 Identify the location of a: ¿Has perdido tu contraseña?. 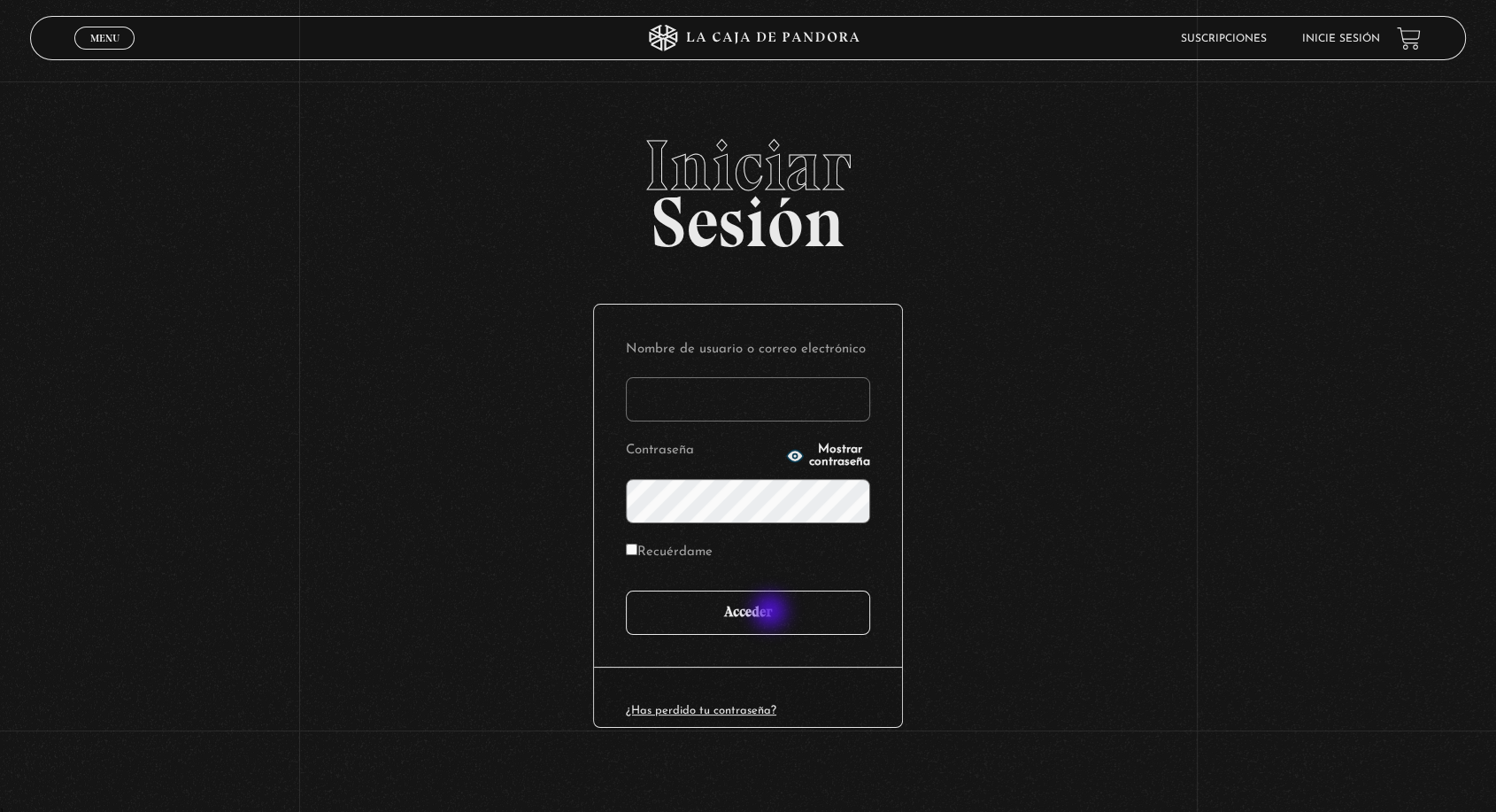
(701, 710).